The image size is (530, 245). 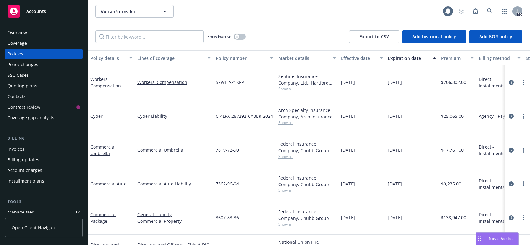 I want to click on span: C-4LPX-267292-CYBER-2024, so click(x=244, y=116).